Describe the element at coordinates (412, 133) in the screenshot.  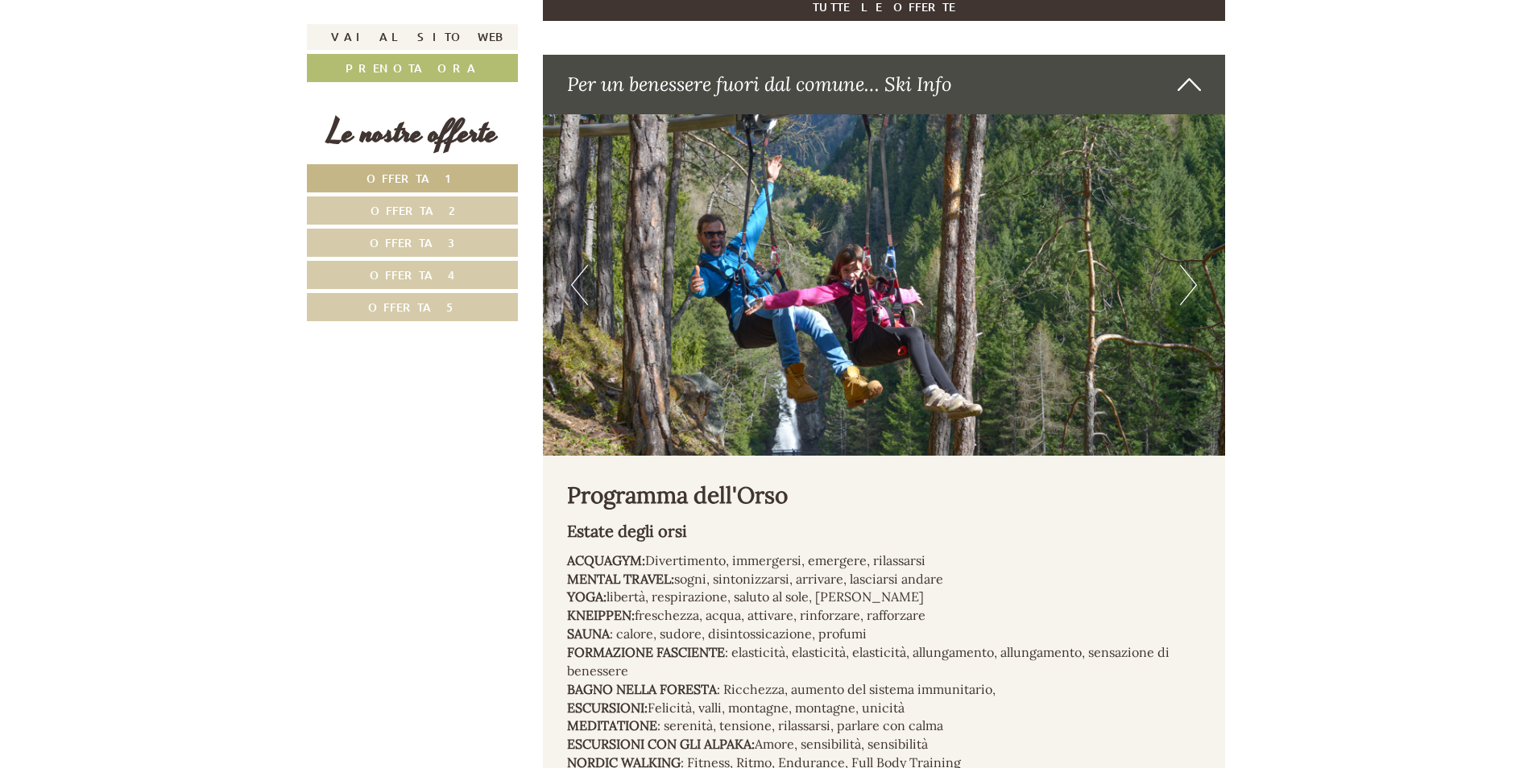
I see `div: Le nostre offerte` at that location.